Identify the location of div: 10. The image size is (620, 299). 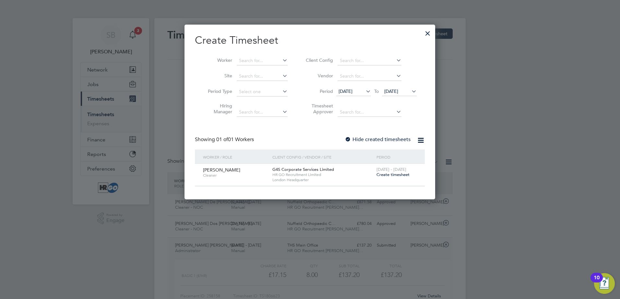
(596, 282).